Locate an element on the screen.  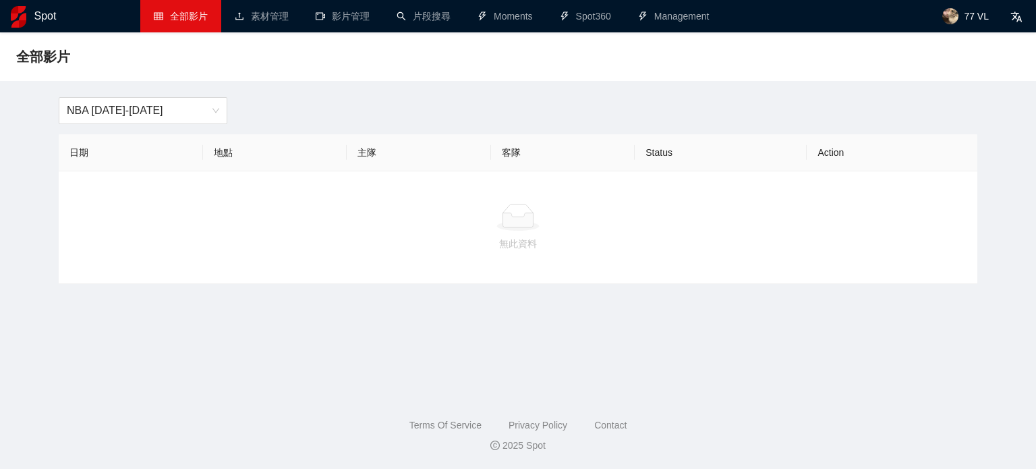
span: copyright is located at coordinates (495, 445).